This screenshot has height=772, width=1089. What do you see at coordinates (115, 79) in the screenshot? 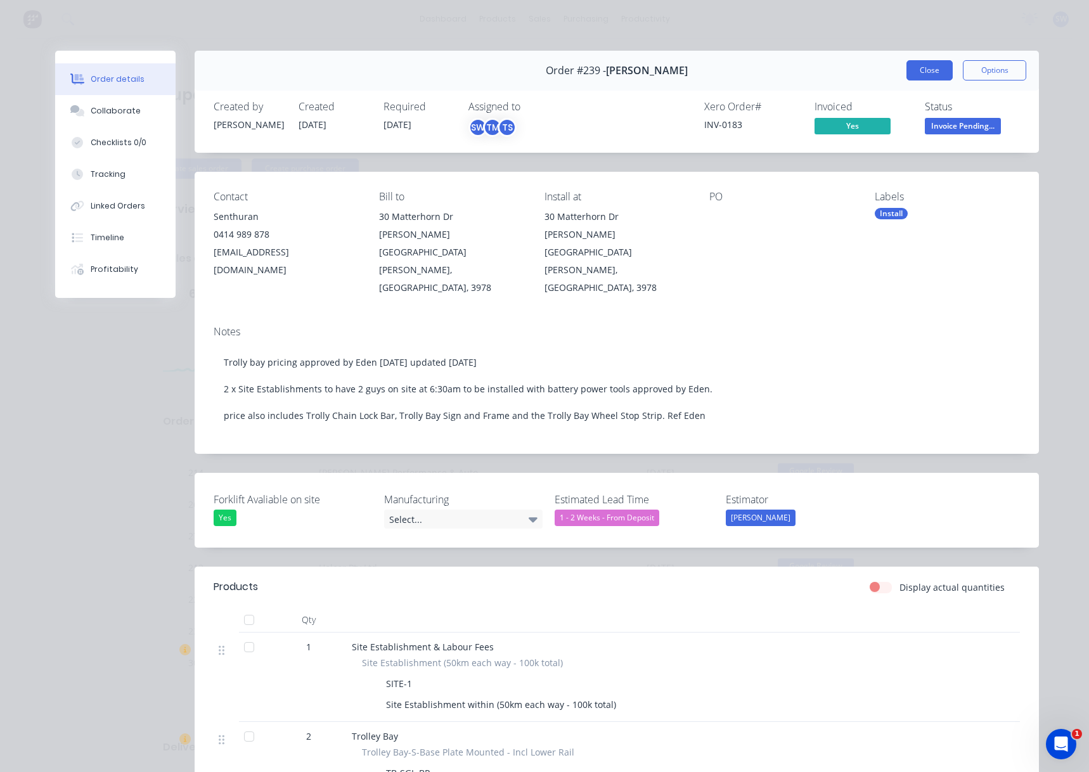
I see `button: Order details` at bounding box center [115, 79].